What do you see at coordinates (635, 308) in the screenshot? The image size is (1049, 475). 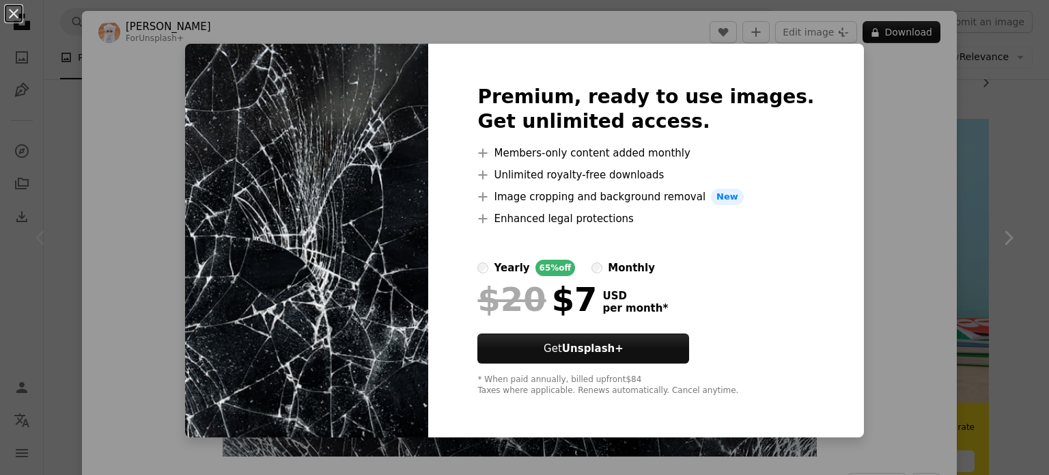 I see `span: per month *` at bounding box center [635, 308].